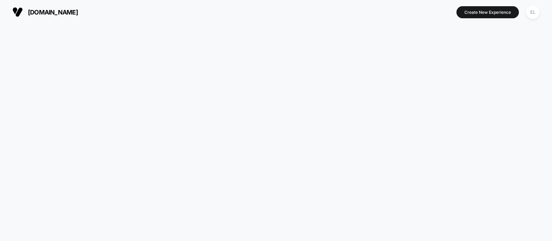 The height and width of the screenshot is (241, 552). What do you see at coordinates (533, 12) in the screenshot?
I see `button: EL` at bounding box center [533, 12].